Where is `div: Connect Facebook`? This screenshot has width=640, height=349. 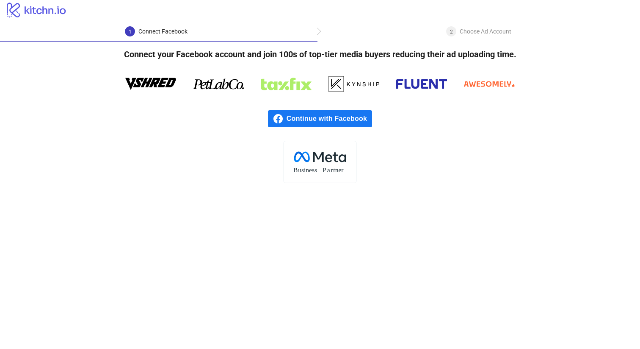 div: Connect Facebook is located at coordinates (163, 31).